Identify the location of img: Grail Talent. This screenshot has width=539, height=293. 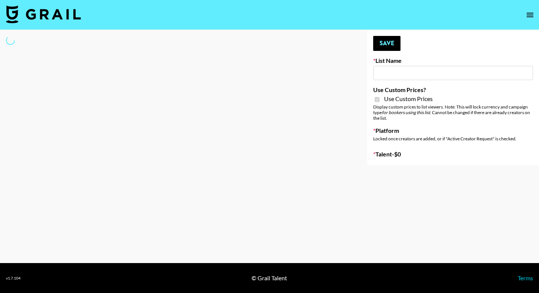
(43, 14).